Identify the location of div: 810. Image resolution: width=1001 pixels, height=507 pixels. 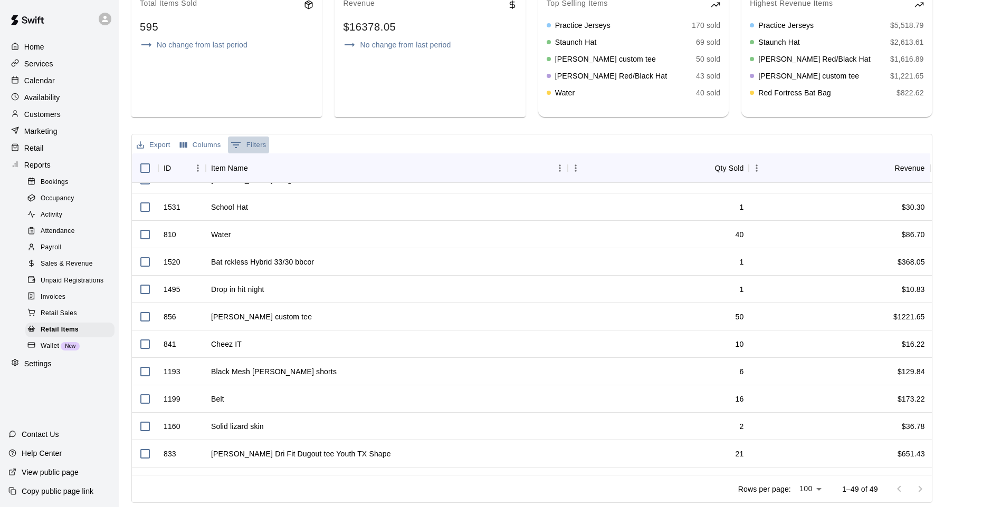
(170, 235).